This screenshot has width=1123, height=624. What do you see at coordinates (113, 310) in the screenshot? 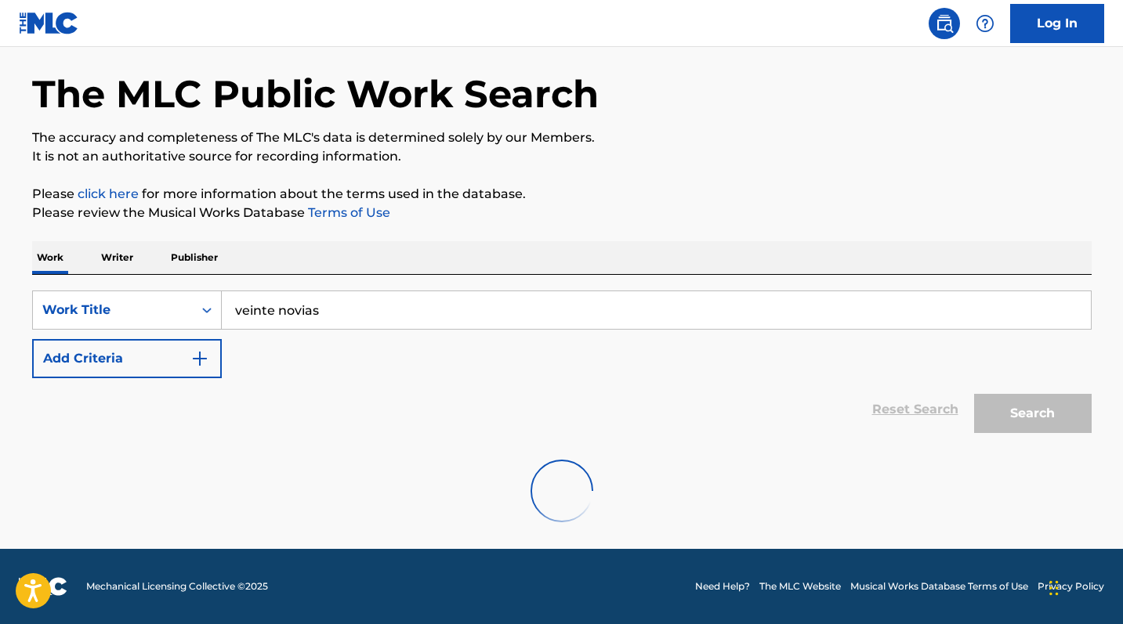
I see `div: Work Title` at bounding box center [113, 310].